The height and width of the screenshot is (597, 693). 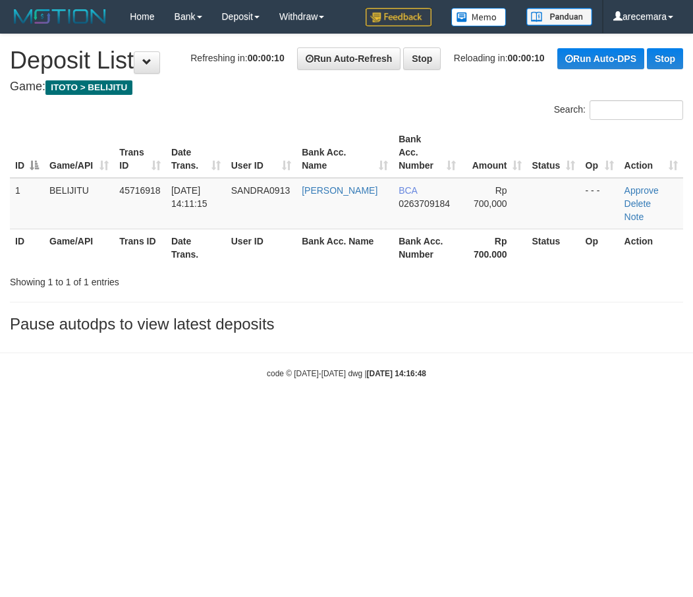 I want to click on a: Note, so click(x=635, y=217).